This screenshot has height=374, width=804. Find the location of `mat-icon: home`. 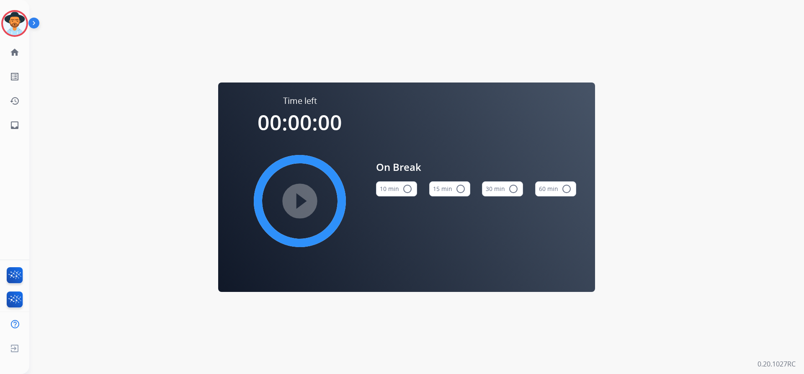

mat-icon: home is located at coordinates (15, 52).